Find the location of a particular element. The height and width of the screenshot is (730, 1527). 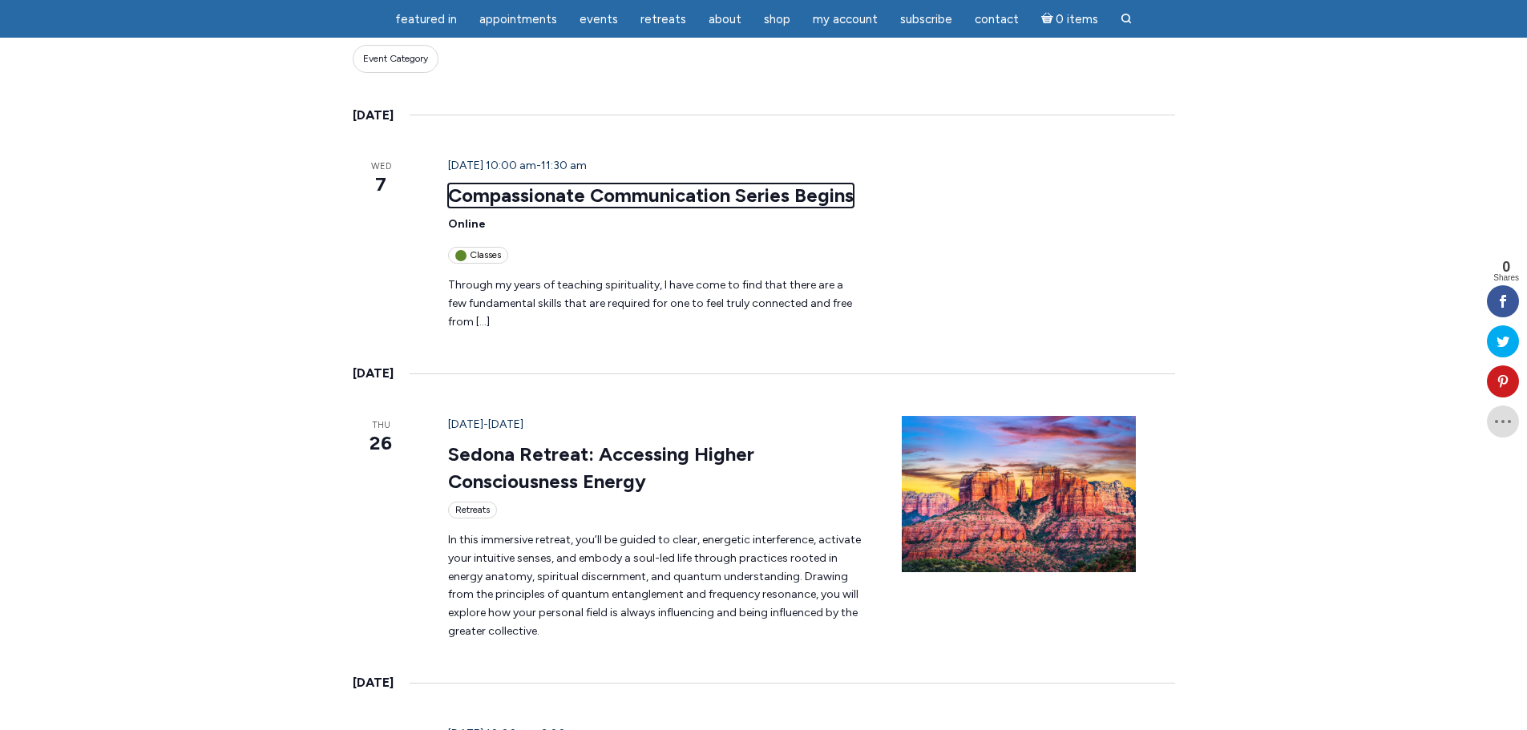

span: Online is located at coordinates (466, 224).